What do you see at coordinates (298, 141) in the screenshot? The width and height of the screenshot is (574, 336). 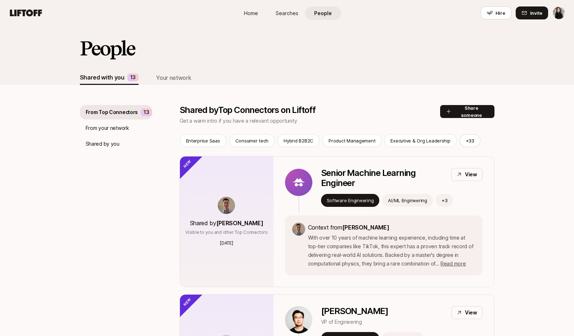 I see `div: Hybrid B2B2C` at bounding box center [298, 141].